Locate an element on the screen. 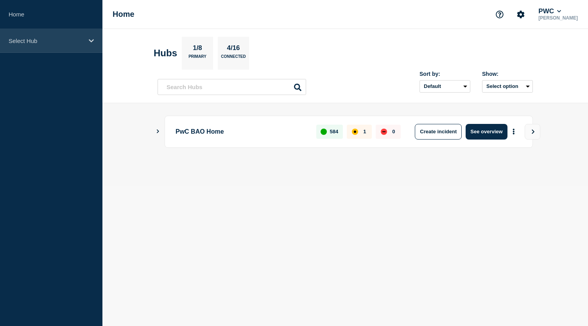  div: up is located at coordinates (324, 132).